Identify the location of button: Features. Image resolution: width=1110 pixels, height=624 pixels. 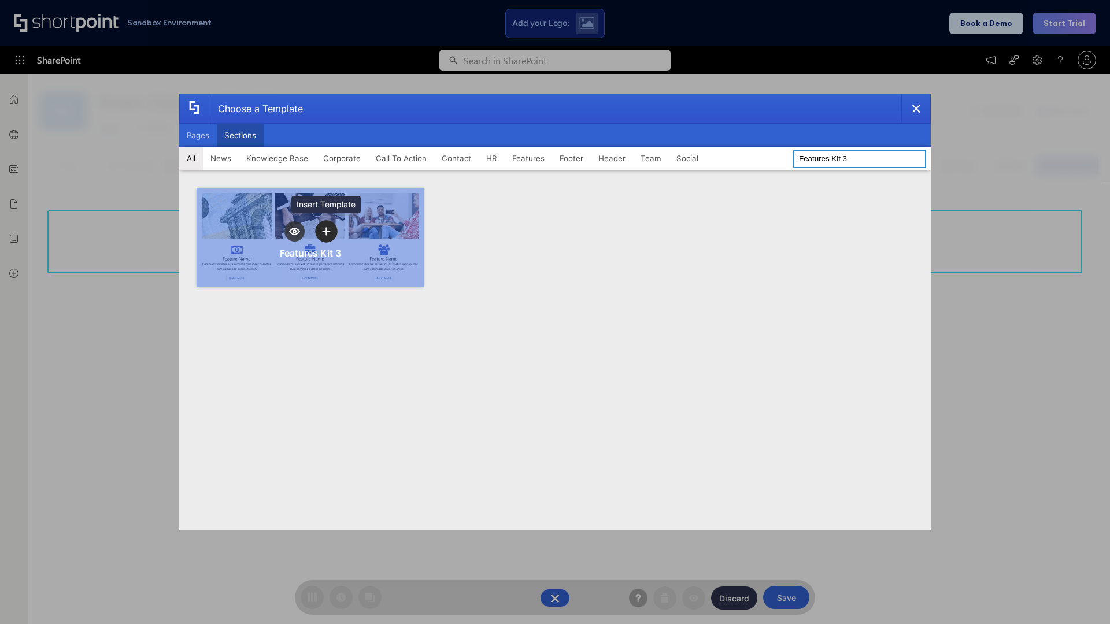
(528, 158).